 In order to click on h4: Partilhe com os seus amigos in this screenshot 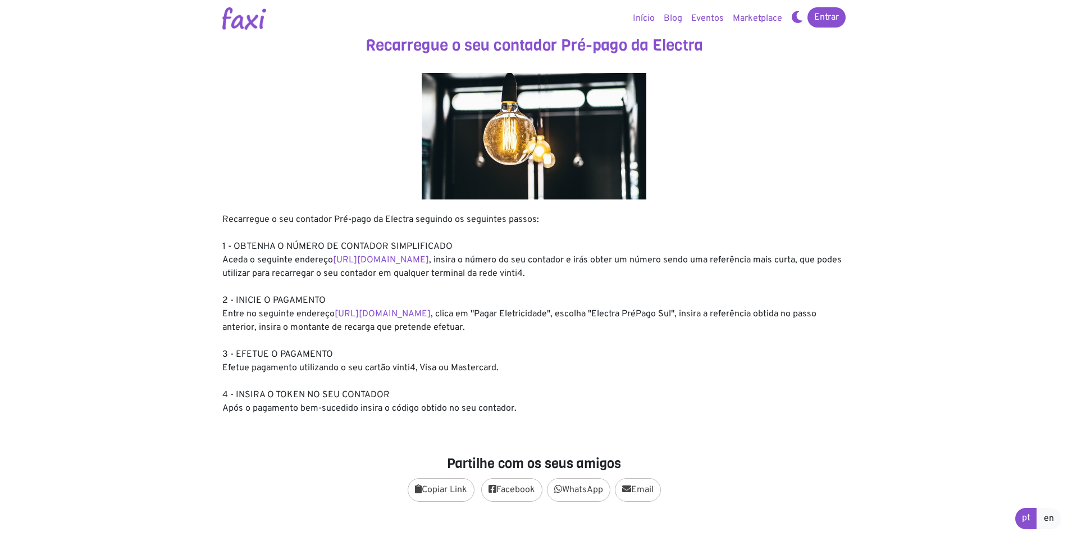, I will do `click(534, 463)`.